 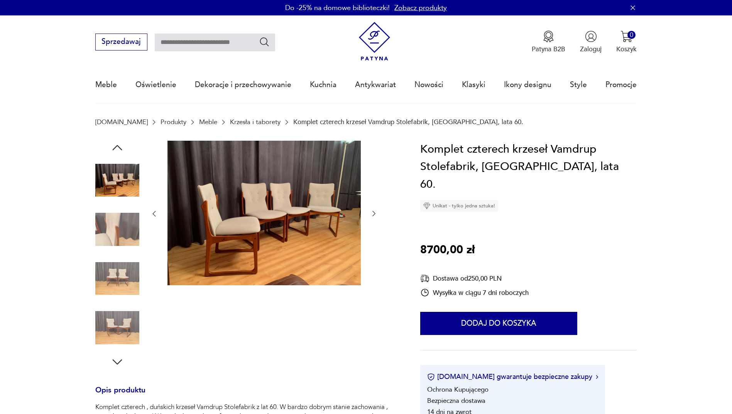 What do you see at coordinates (429, 85) in the screenshot?
I see `a: Nowości` at bounding box center [429, 85].